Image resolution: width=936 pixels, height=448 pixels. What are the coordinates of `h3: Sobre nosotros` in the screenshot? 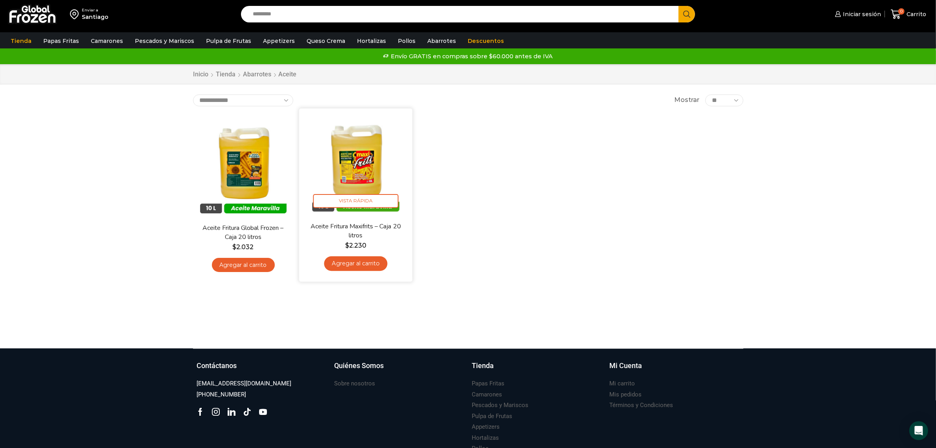 It's located at (355, 383).